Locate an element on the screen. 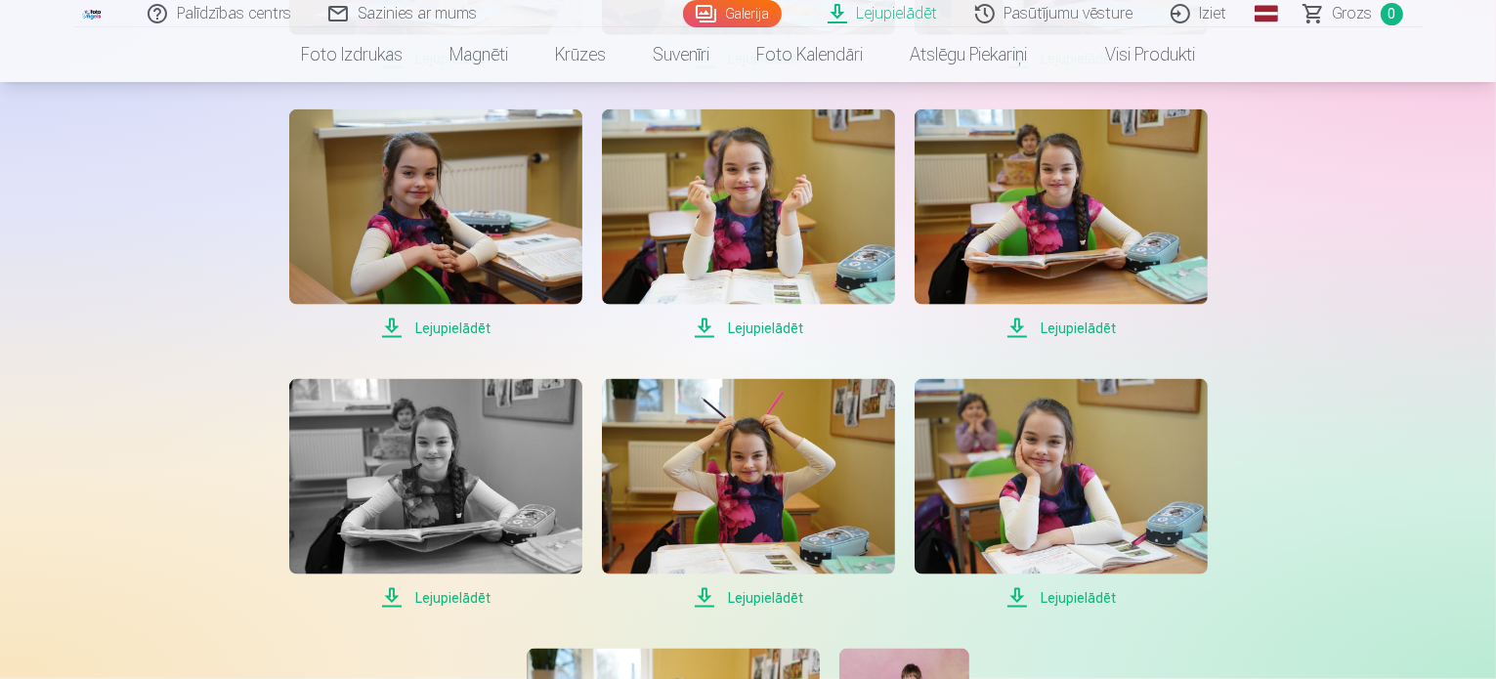 The height and width of the screenshot is (679, 1496). a: Magnēti is located at coordinates (479, 55).